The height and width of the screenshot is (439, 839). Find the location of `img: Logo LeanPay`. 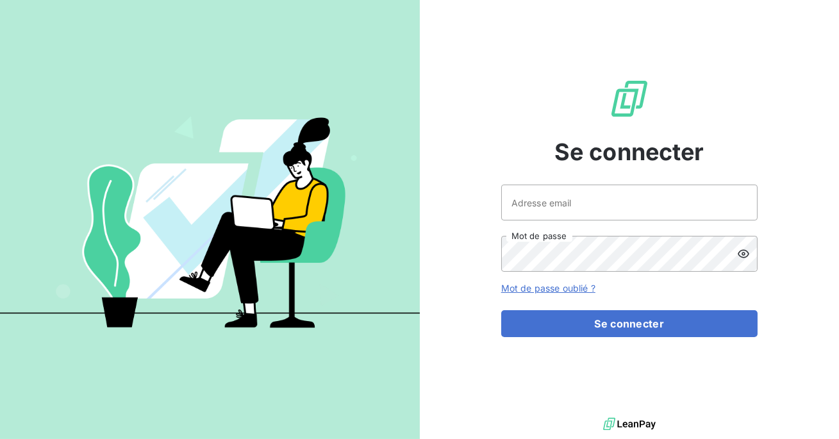

img: Logo LeanPay is located at coordinates (629, 99).